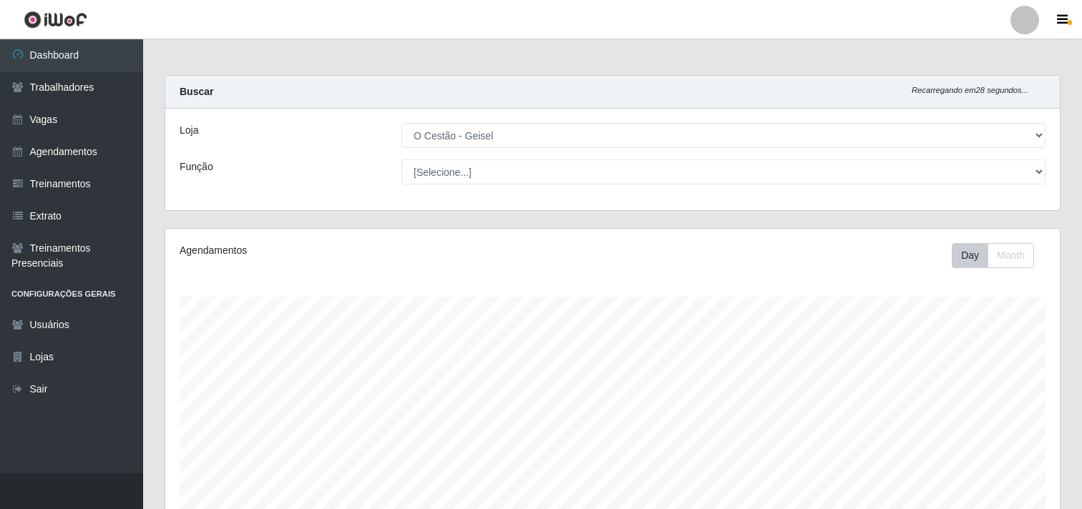 The width and height of the screenshot is (1082, 509). I want to click on button: Month, so click(1010, 255).